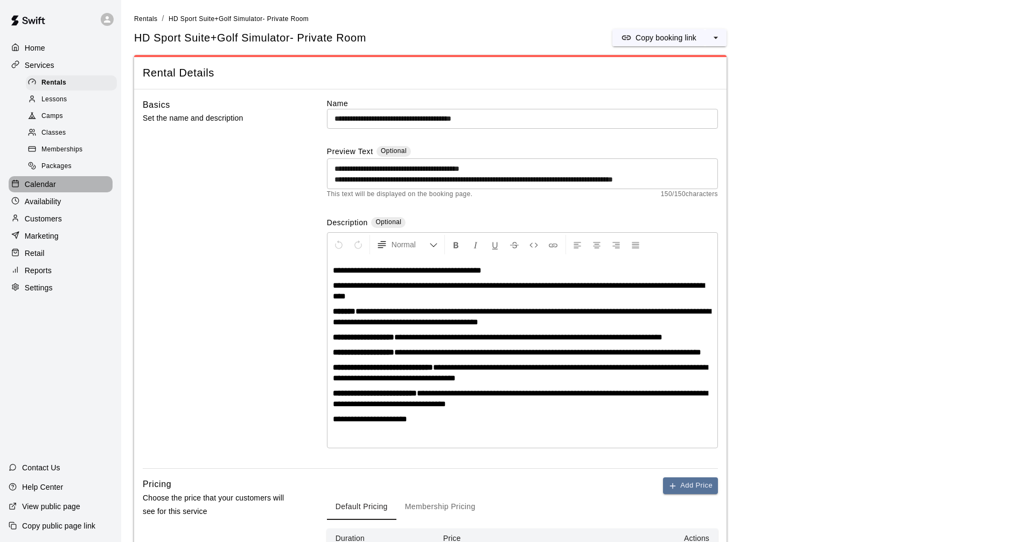 Image resolution: width=1026 pixels, height=542 pixels. Describe the element at coordinates (71, 166) in the screenshot. I see `div: Packages` at that location.